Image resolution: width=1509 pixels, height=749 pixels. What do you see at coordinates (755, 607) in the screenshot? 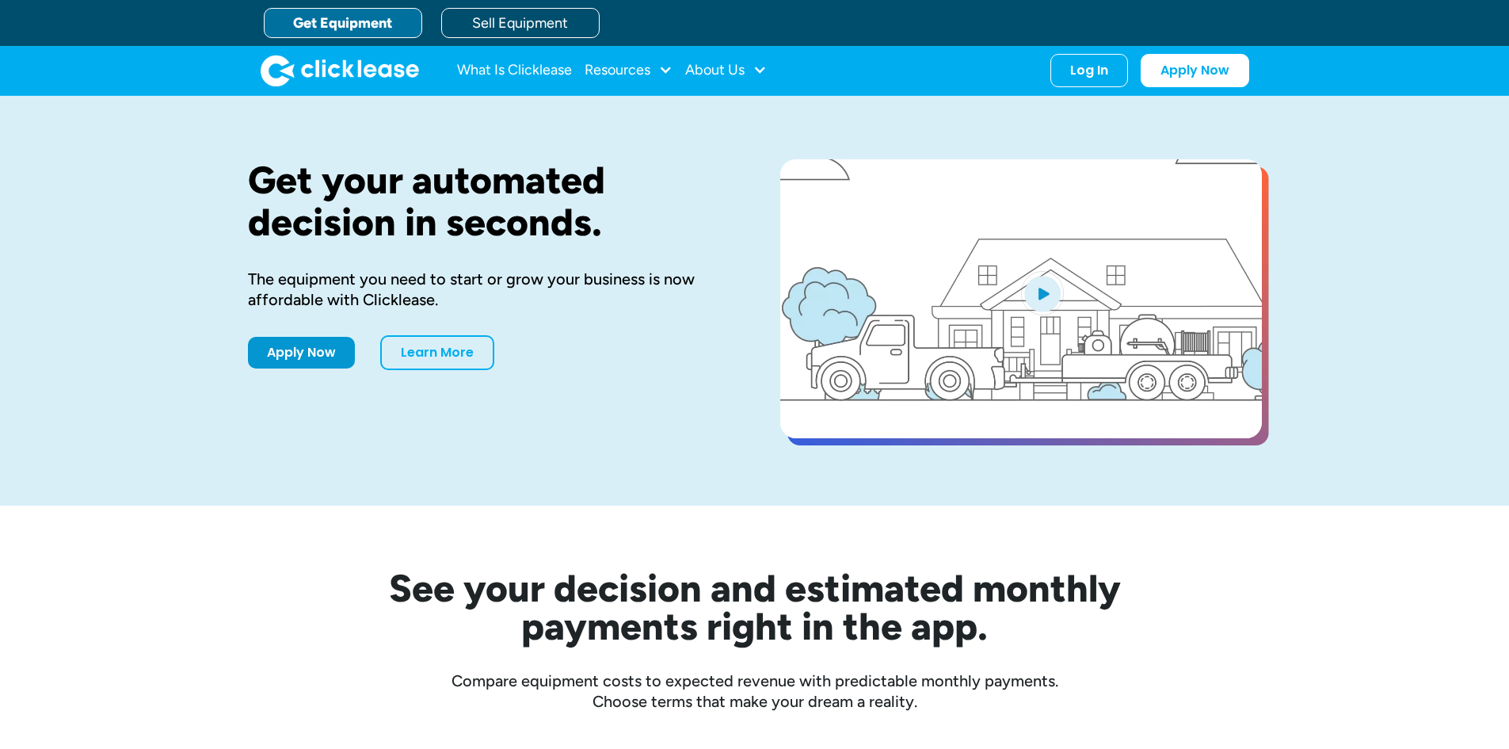
I see `h2: See your decision and estimated monthly payments right in the app.` at bounding box center [755, 607].